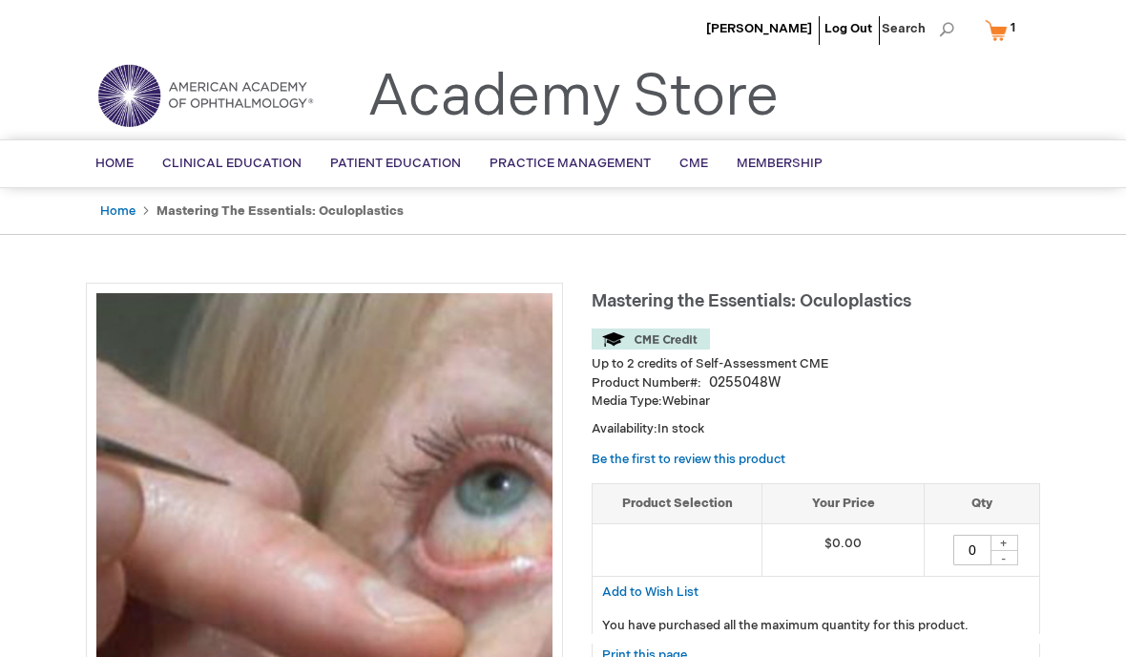 The image size is (1126, 657). What do you see at coordinates (1004, 30) in the screenshot?
I see `a: 1` at bounding box center [1004, 30].